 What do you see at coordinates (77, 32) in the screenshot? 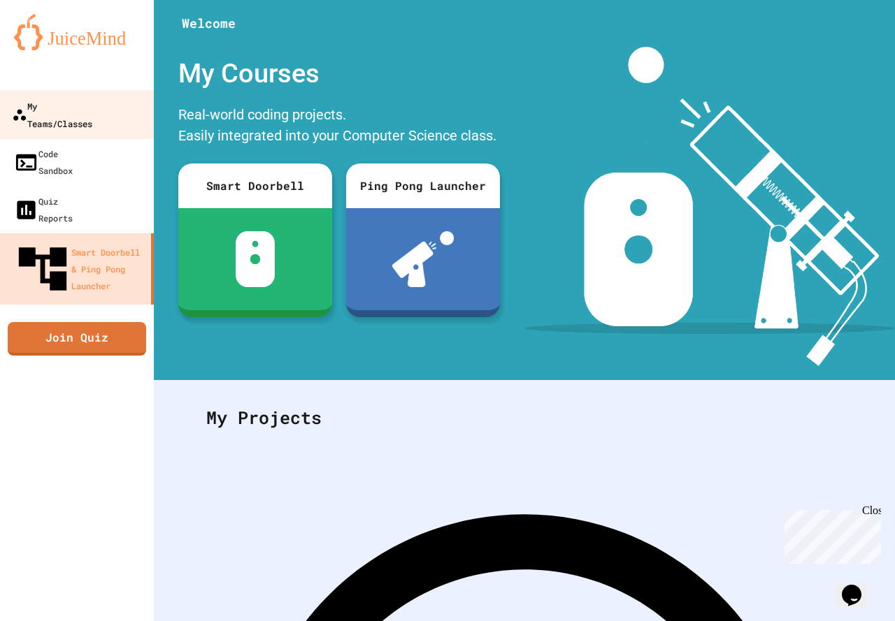
I see `img: logo-orange.svg` at bounding box center [77, 32].